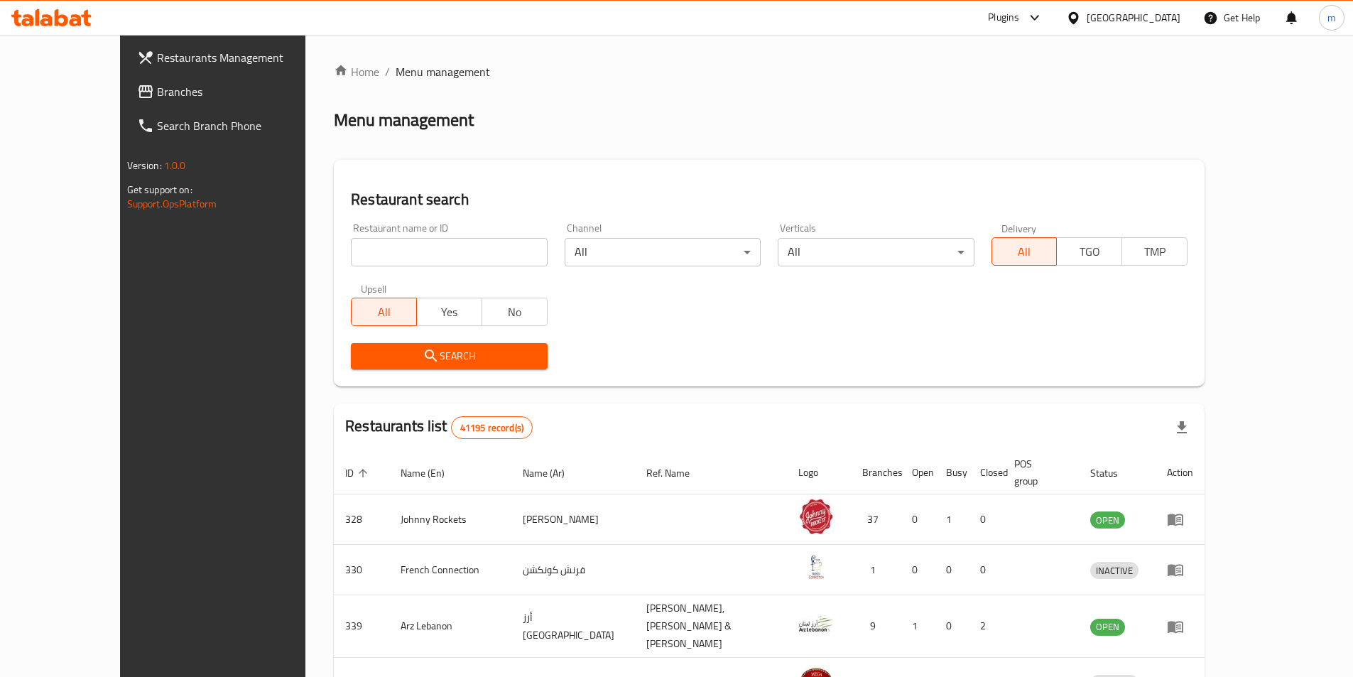 The image size is (1353, 677). What do you see at coordinates (144, 166) in the screenshot?
I see `span: Version:` at bounding box center [144, 166].